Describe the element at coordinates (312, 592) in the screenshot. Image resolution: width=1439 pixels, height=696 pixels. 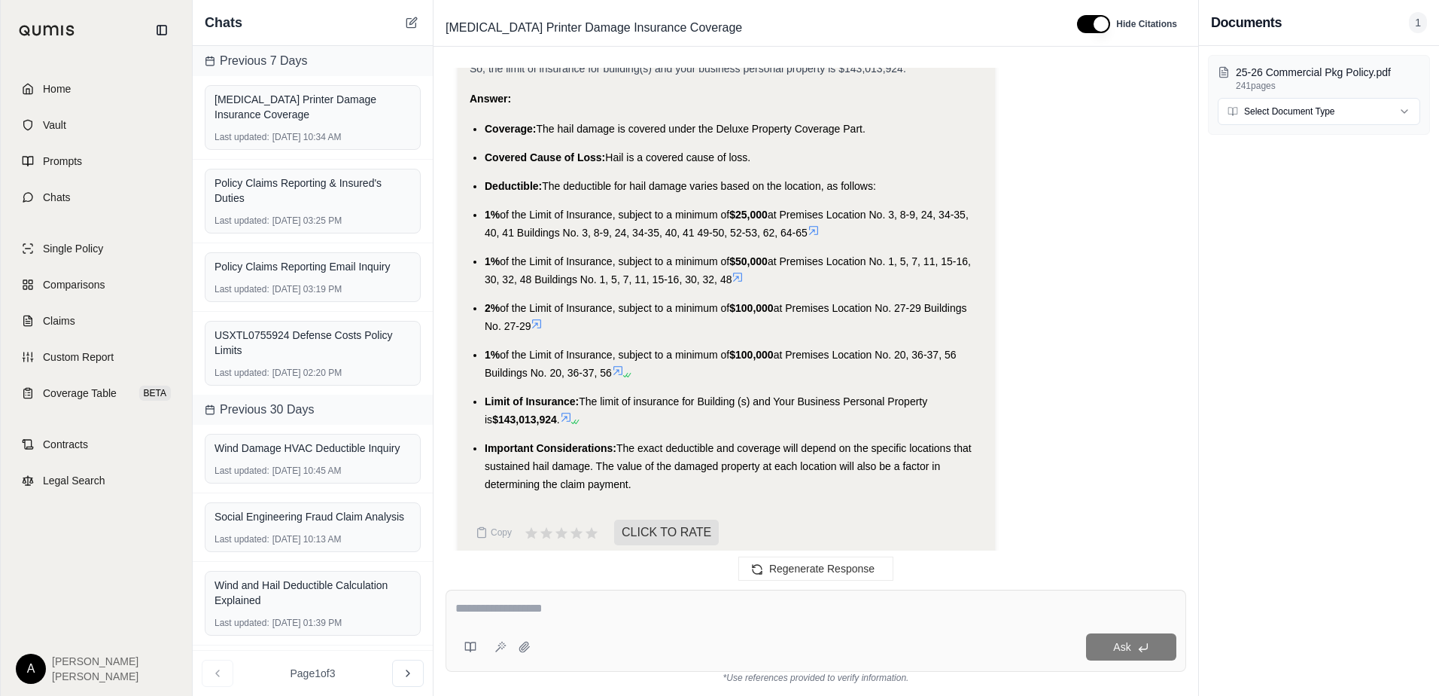
I see `div: Wind and Hail Deductible Calculation Explained` at that location.